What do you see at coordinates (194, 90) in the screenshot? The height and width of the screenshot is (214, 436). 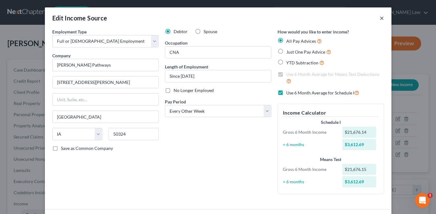 I see `span: No Longer Employed` at bounding box center [194, 90].